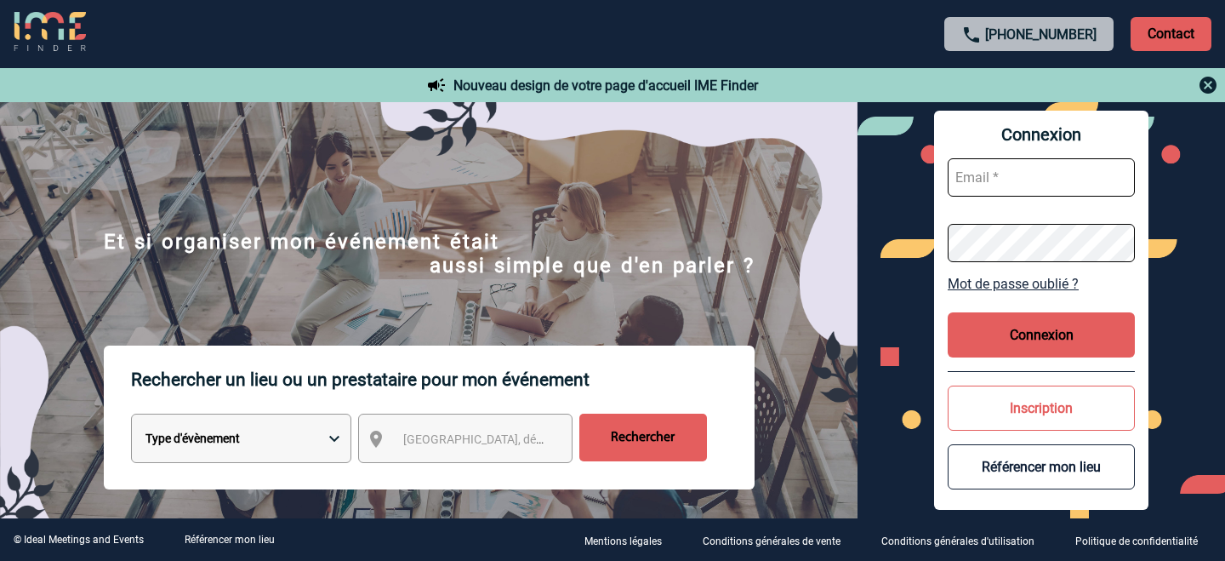  Describe the element at coordinates (779, 539) in the screenshot. I see `a: Conditions générales de vente` at that location.